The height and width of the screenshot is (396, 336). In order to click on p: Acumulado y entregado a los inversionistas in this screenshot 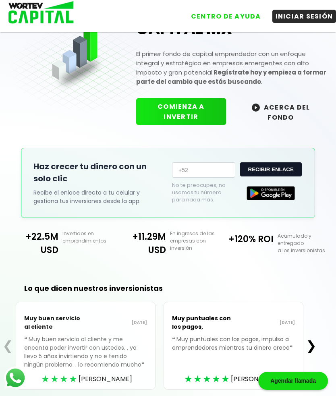, I will do `click(301, 243)`.